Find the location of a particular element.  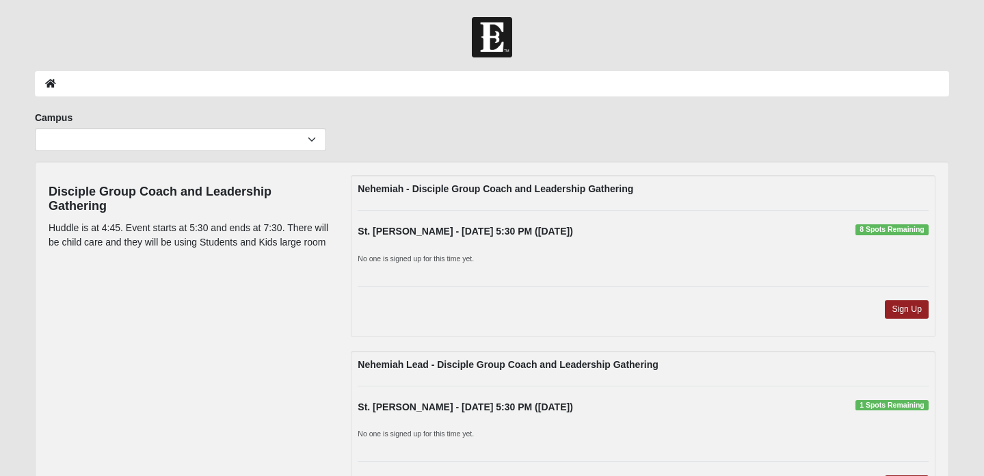

label: Campus is located at coordinates (53, 118).